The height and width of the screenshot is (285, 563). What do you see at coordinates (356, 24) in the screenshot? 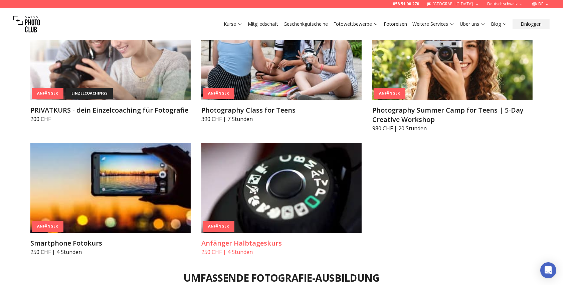
I see `button: Fotowettbewerbe` at bounding box center [356, 24].